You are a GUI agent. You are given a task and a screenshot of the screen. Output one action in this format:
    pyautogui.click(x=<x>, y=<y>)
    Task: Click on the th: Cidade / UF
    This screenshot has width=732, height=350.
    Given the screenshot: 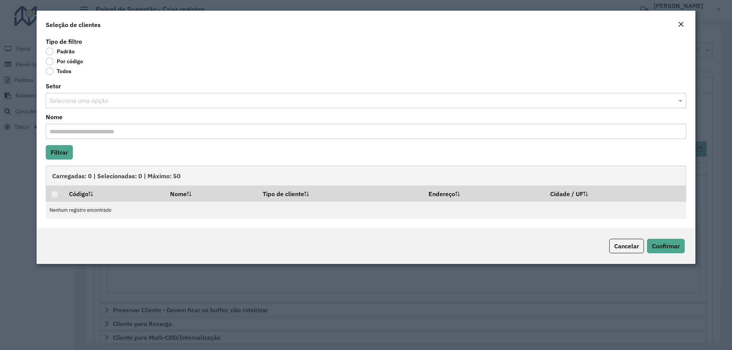 What is the action you would take?
    pyautogui.click(x=616, y=194)
    